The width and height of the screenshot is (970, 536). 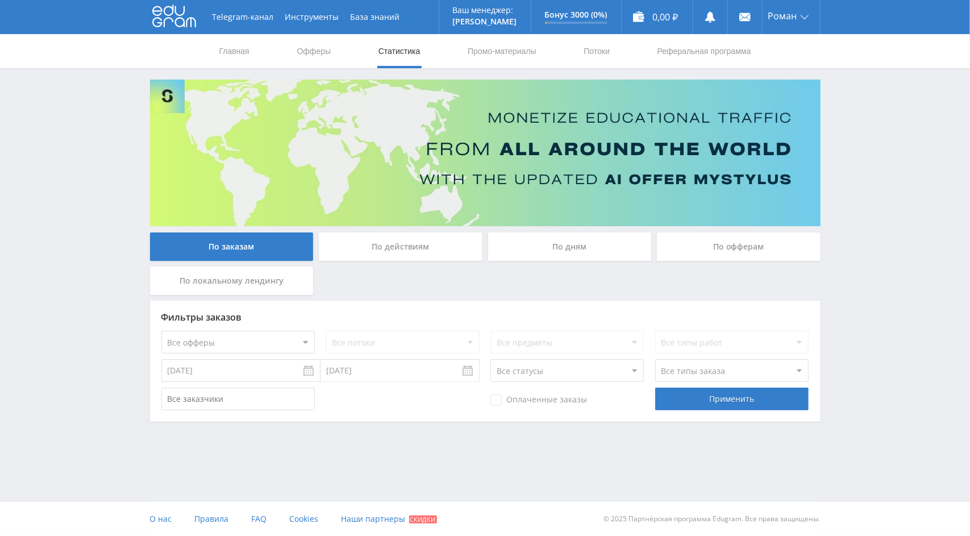 I want to click on a: О нас, so click(x=161, y=519).